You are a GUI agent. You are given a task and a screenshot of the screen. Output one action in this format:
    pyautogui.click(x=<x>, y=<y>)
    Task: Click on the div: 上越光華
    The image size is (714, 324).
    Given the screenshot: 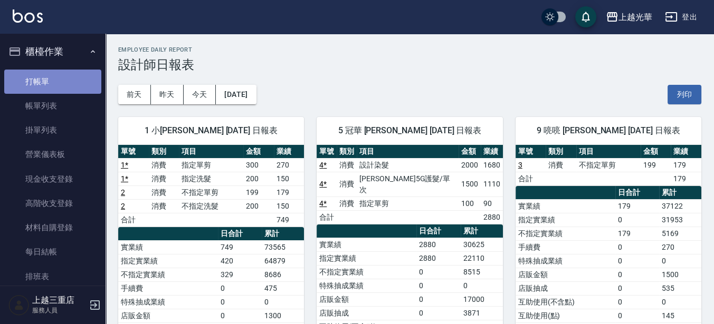 What is the action you would take?
    pyautogui.click(x=635, y=17)
    